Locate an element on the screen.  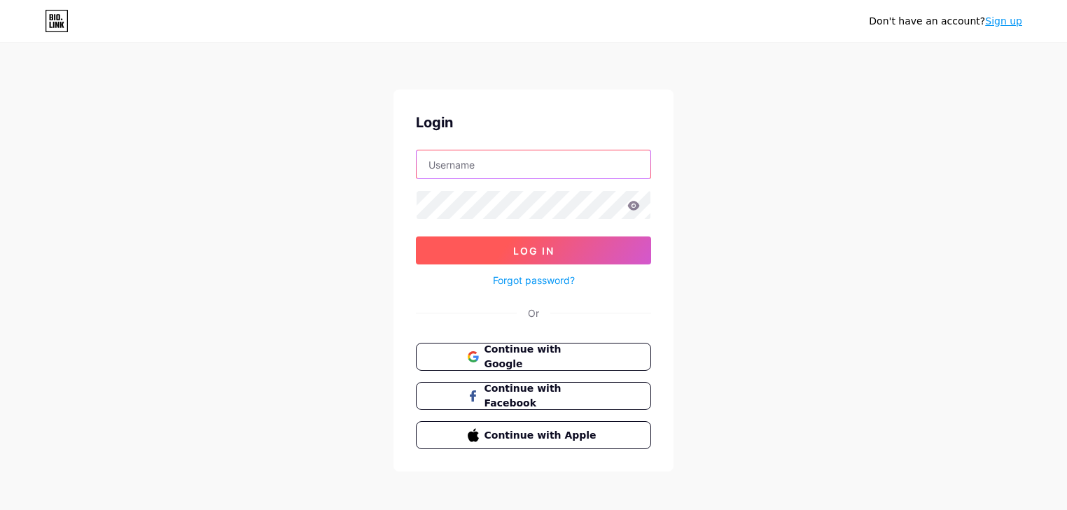
div: Login is located at coordinates (533, 122).